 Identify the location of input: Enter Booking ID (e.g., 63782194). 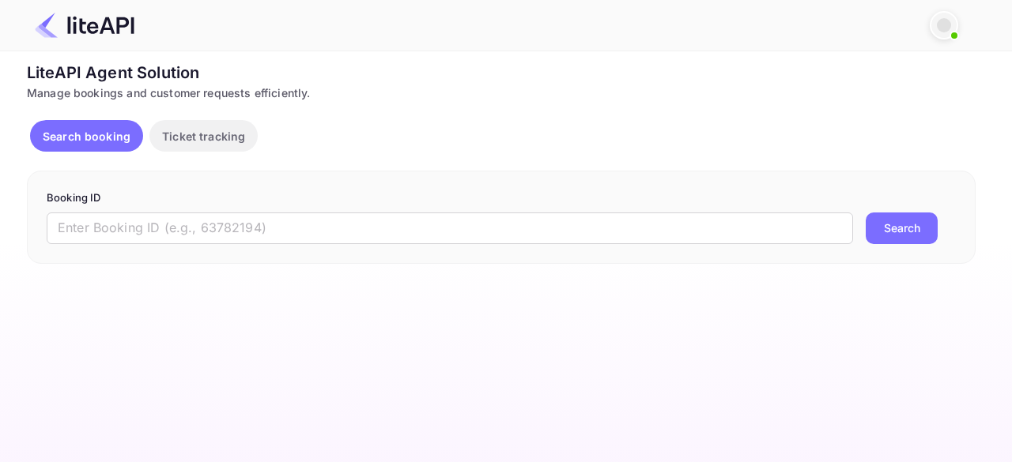
(450, 228).